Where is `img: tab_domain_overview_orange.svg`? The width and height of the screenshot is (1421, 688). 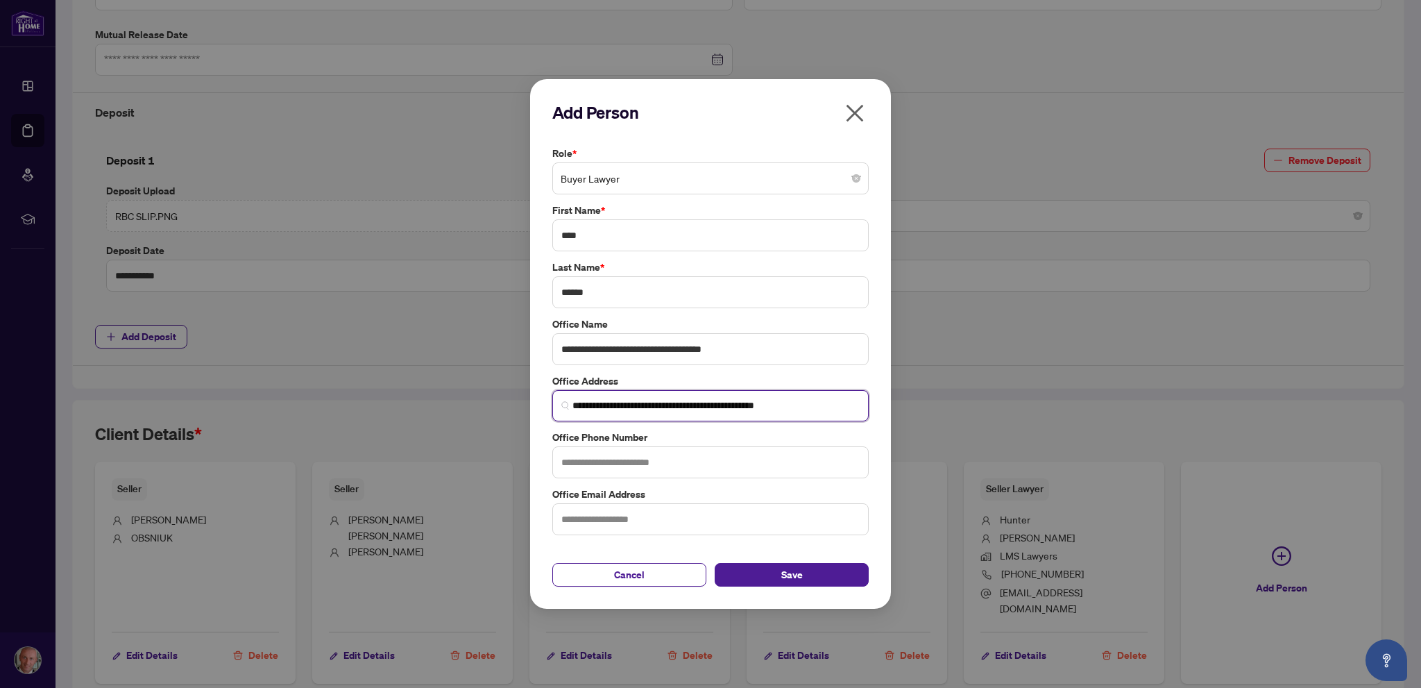
img: tab_domain_overview_orange.svg is located at coordinates (43, 86).